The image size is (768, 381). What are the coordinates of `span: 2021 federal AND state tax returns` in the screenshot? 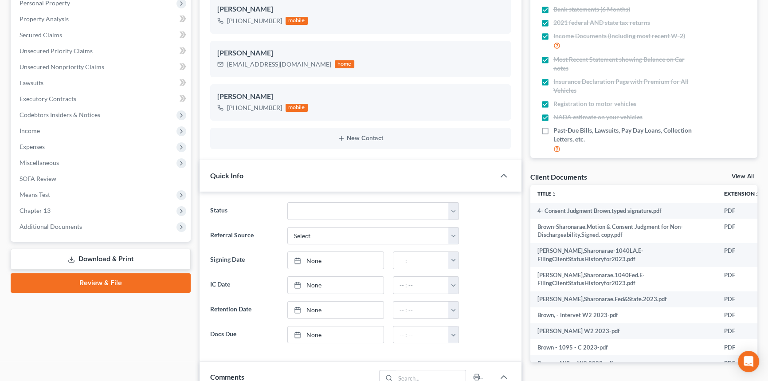 It's located at (601, 23).